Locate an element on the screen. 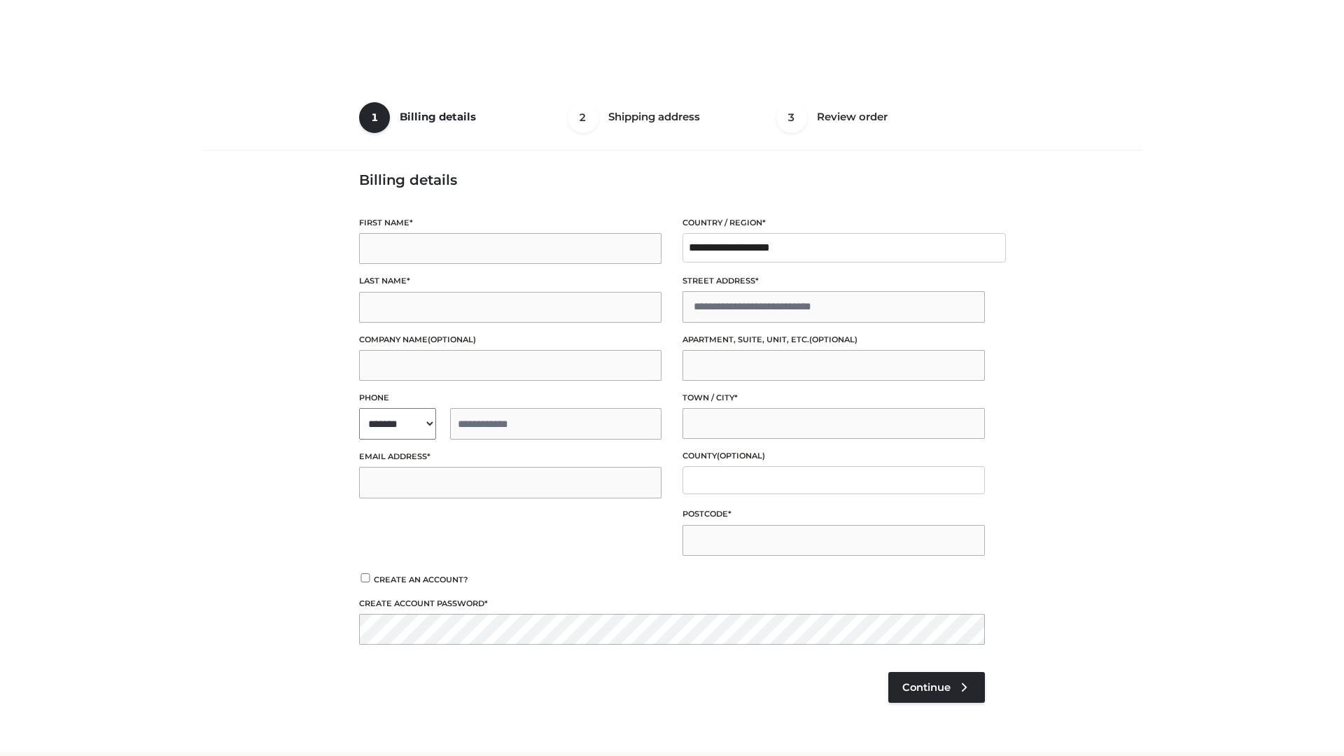 This screenshot has width=1344, height=756. label: Postcode is located at coordinates (833, 514).